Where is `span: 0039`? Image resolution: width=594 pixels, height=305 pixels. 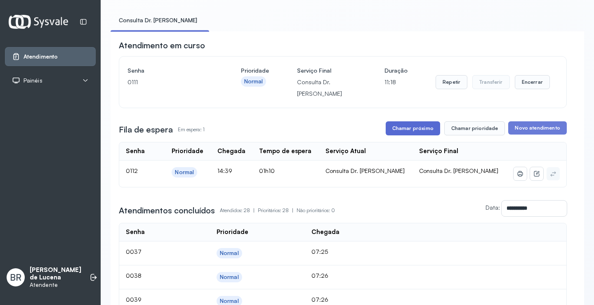 span: 0039 is located at coordinates (134, 299).